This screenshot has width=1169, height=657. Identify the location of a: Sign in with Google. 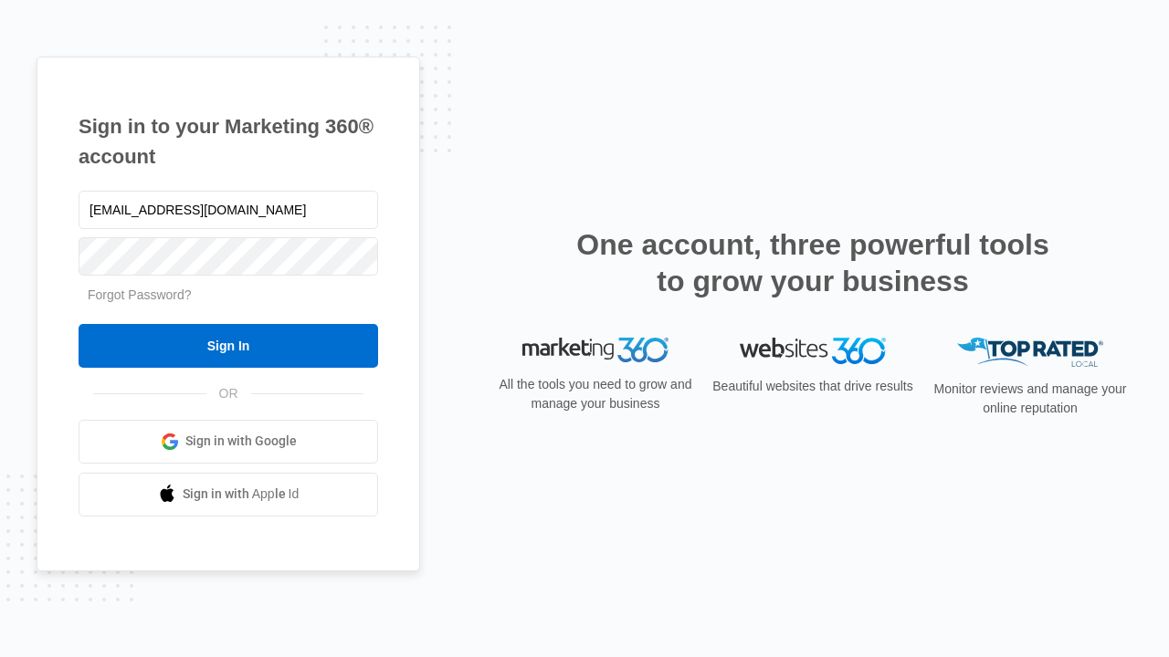
(228, 442).